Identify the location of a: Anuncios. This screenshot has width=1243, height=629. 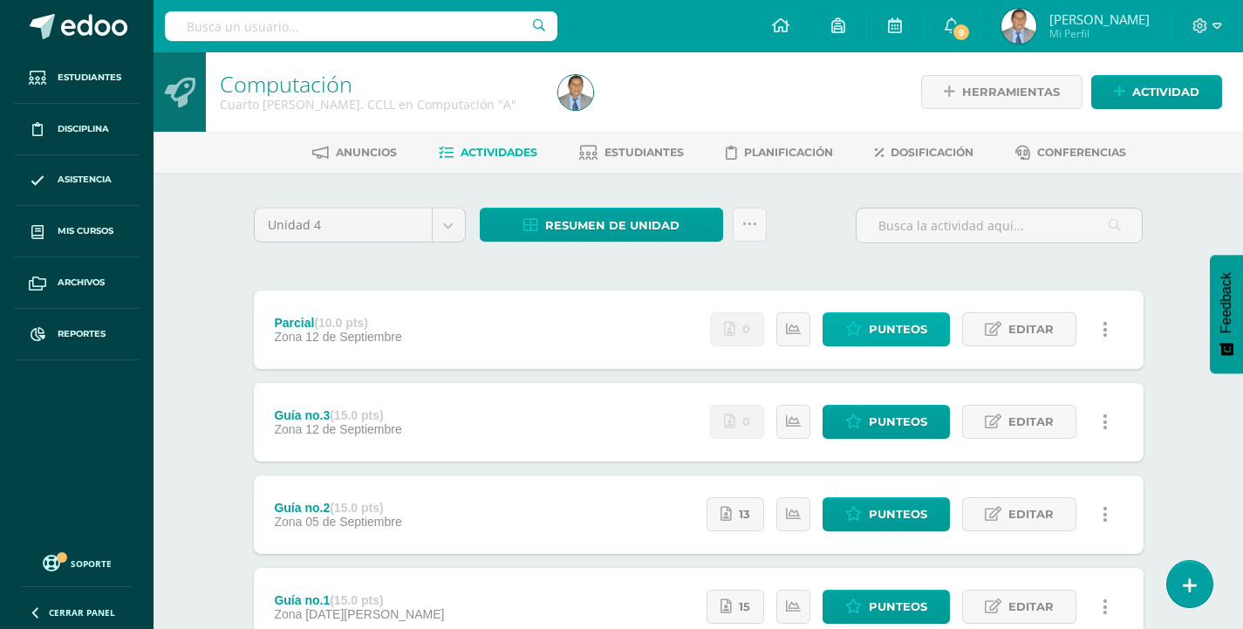
(354, 153).